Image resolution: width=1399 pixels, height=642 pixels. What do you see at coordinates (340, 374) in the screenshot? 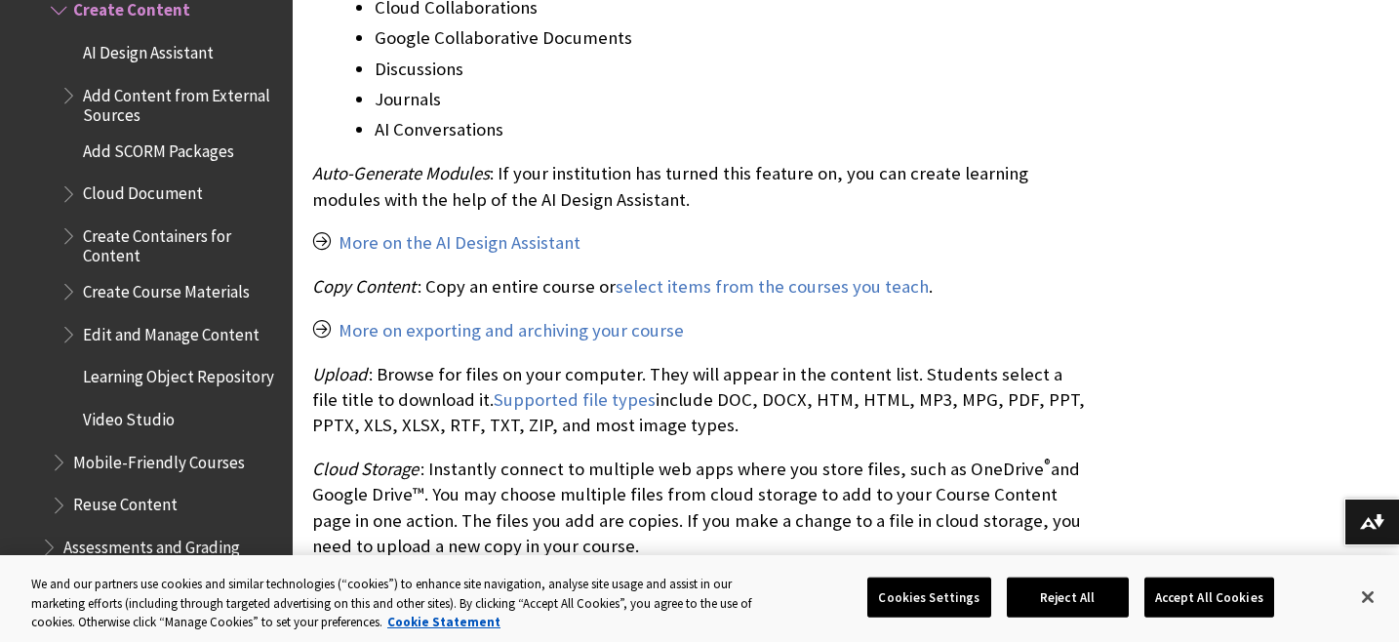
I see `span: Upload` at bounding box center [340, 374].